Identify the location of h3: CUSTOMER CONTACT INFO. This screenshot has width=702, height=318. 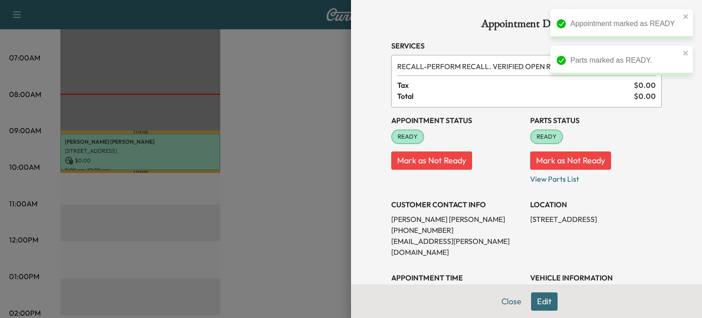
(457, 204).